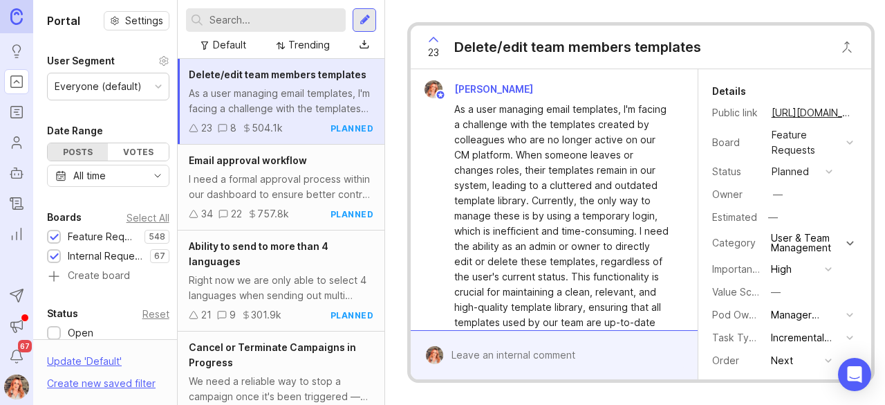  I want to click on a: Roadmaps, so click(17, 112).